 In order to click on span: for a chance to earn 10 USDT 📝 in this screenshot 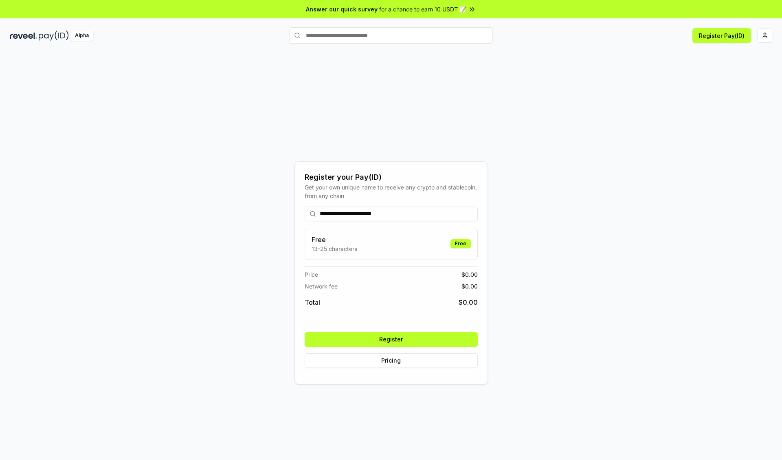, I will do `click(423, 9)`.